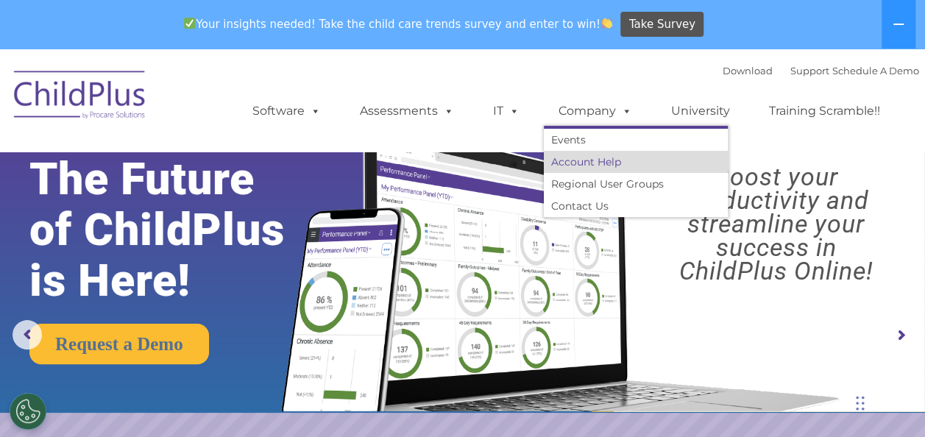 The height and width of the screenshot is (437, 925). I want to click on a: Contact Us, so click(636, 206).